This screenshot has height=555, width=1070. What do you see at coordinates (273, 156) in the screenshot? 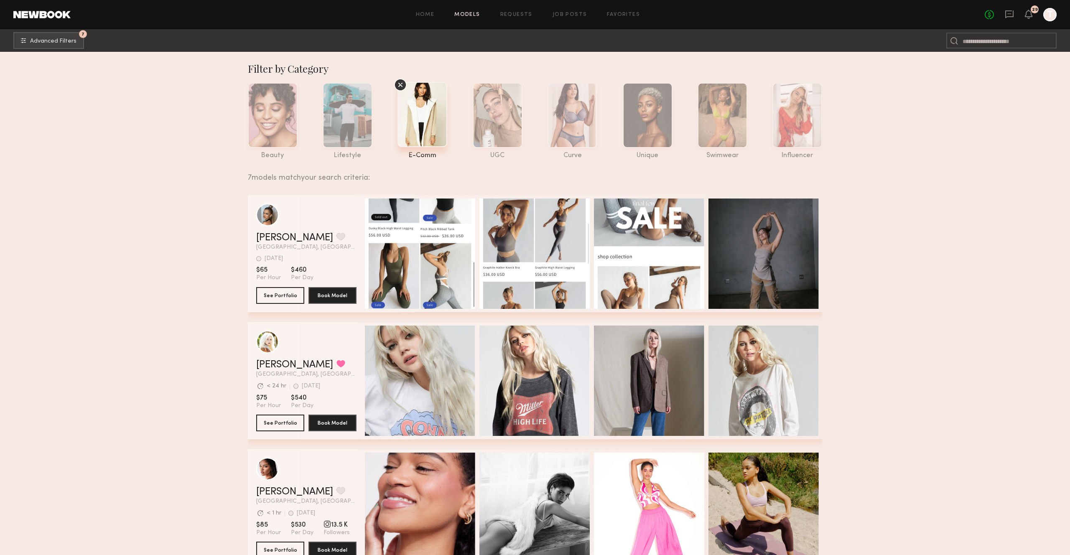
I see `div: beauty` at bounding box center [273, 156].